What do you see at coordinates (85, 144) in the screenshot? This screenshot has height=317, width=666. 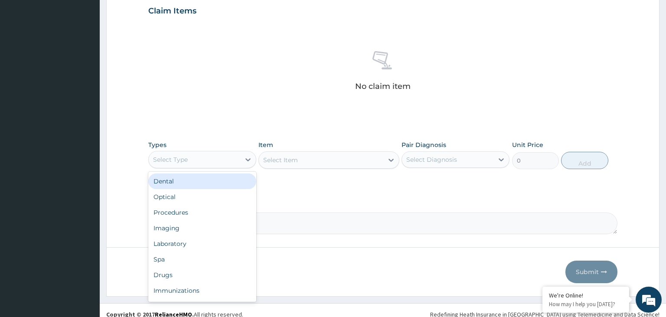 I see `span: We're online!` at bounding box center [85, 144].